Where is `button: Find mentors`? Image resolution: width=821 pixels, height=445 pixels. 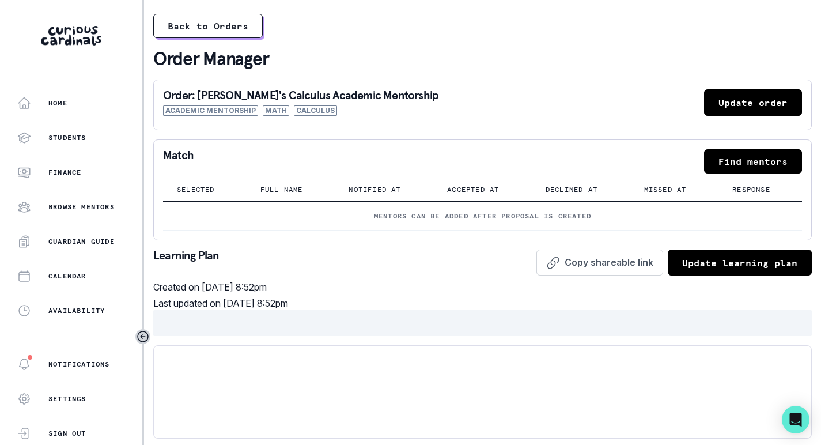
button: Find mentors is located at coordinates (753, 161).